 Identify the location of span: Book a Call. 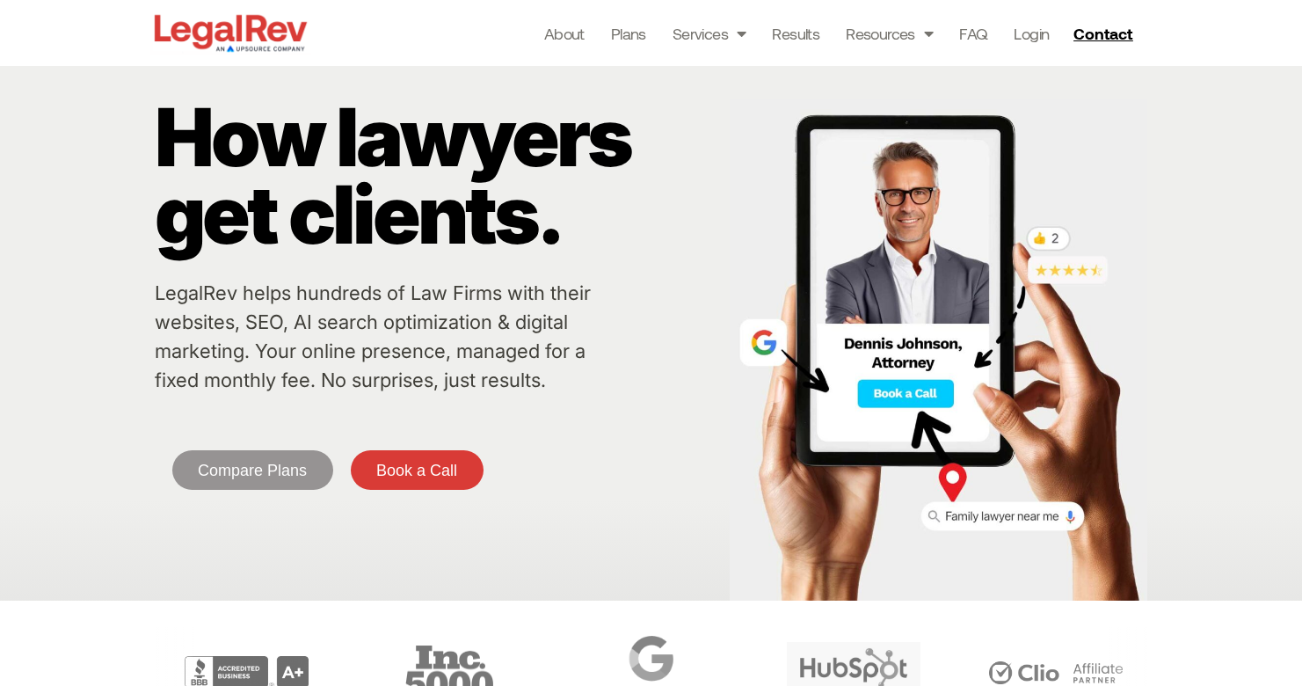
(417, 470).